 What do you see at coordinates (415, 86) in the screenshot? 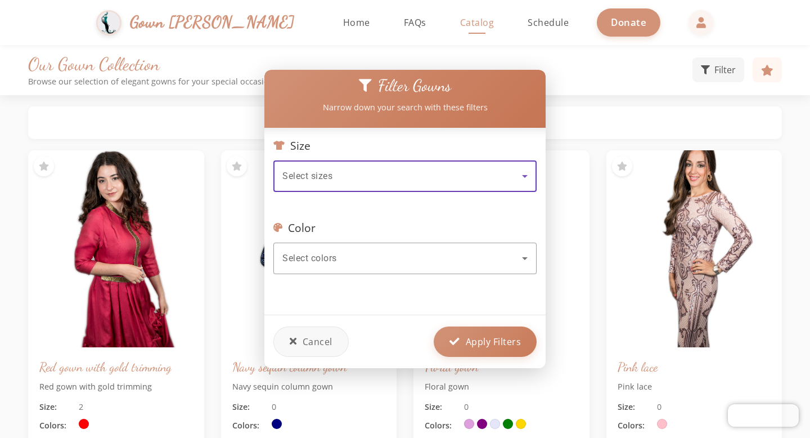
I see `span: Filter Gowns` at bounding box center [415, 86].